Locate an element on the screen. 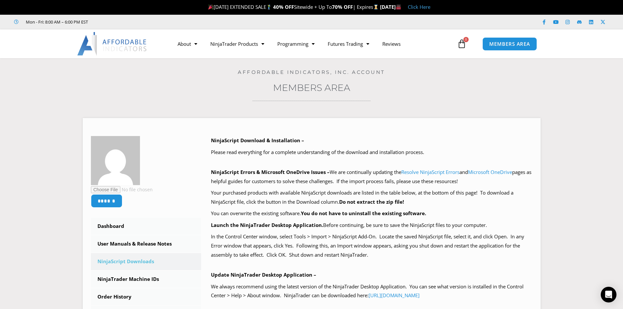  p: In the Control Center window, select Tools > Import > NinjaScript Add-On. Locate the saved NinjaS... is located at coordinates (372, 246).